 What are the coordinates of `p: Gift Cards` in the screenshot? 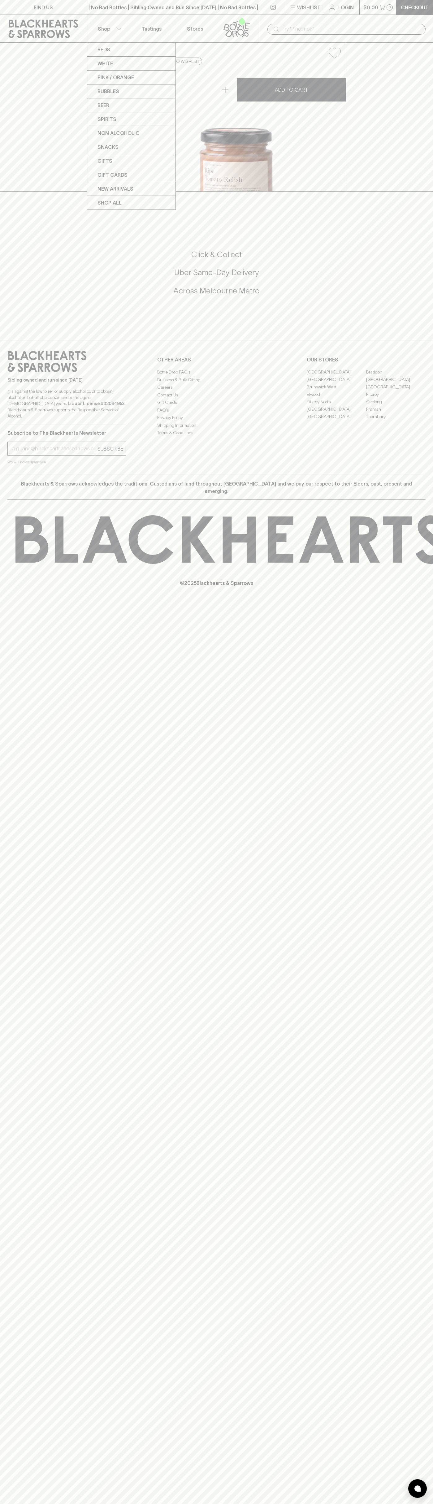 It's located at (112, 175).